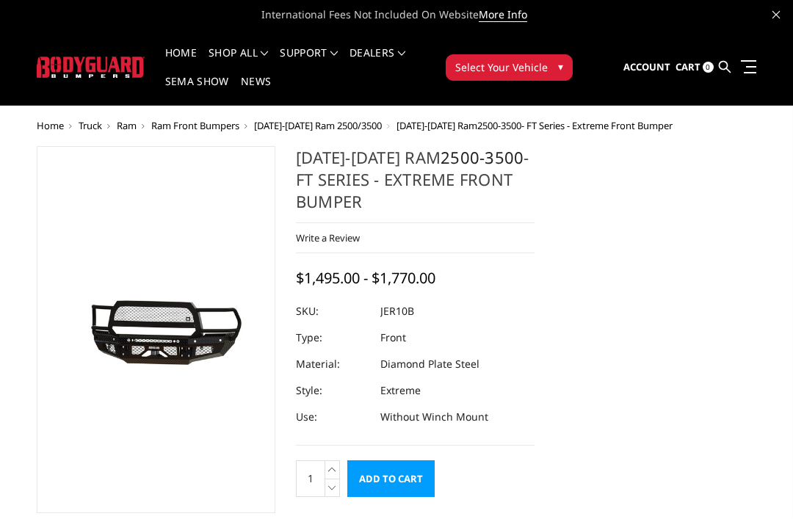 The image size is (793, 519). Describe the element at coordinates (397, 311) in the screenshot. I see `dd: JER10B` at that location.